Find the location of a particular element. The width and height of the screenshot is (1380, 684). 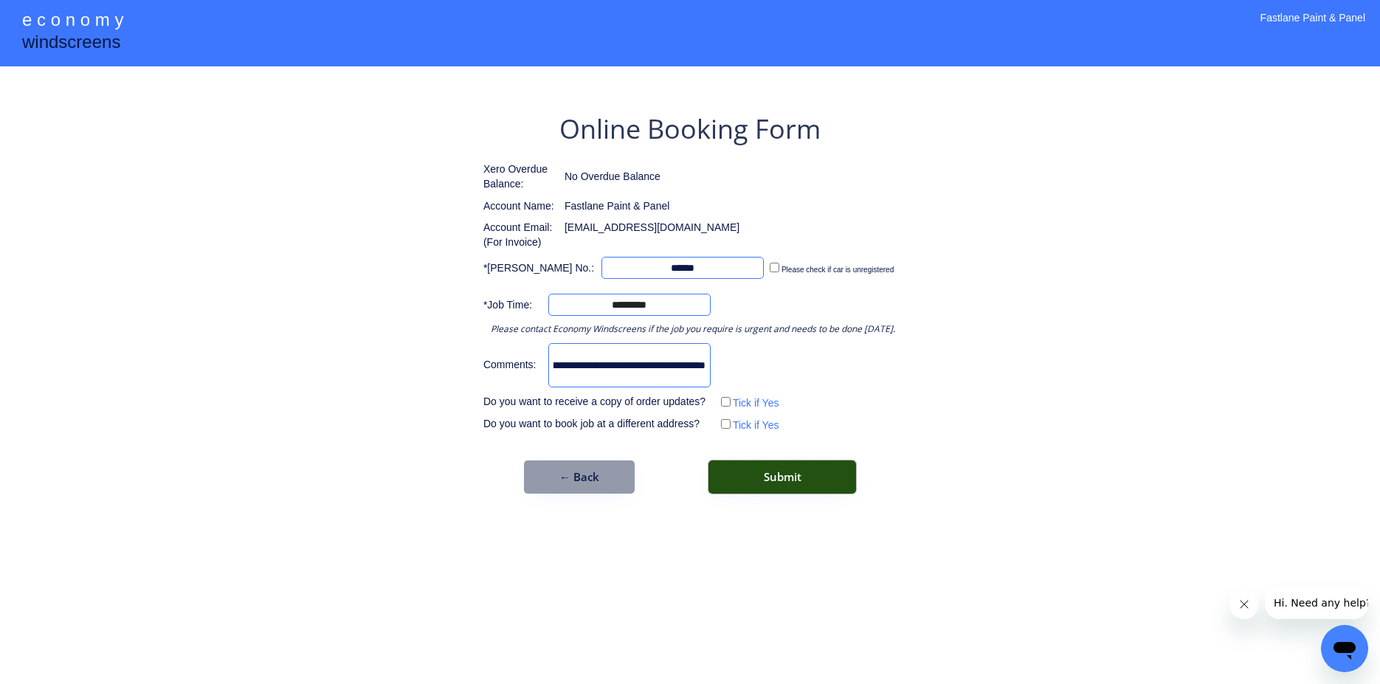

button: Submit is located at coordinates (782, 477).